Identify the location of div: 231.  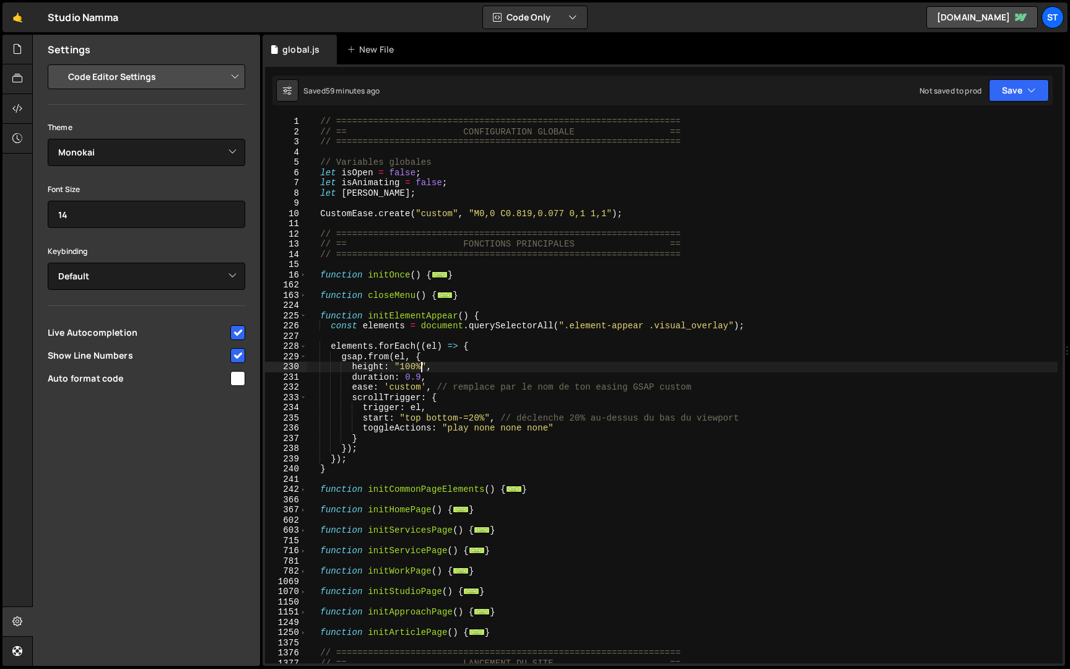
(286, 377).